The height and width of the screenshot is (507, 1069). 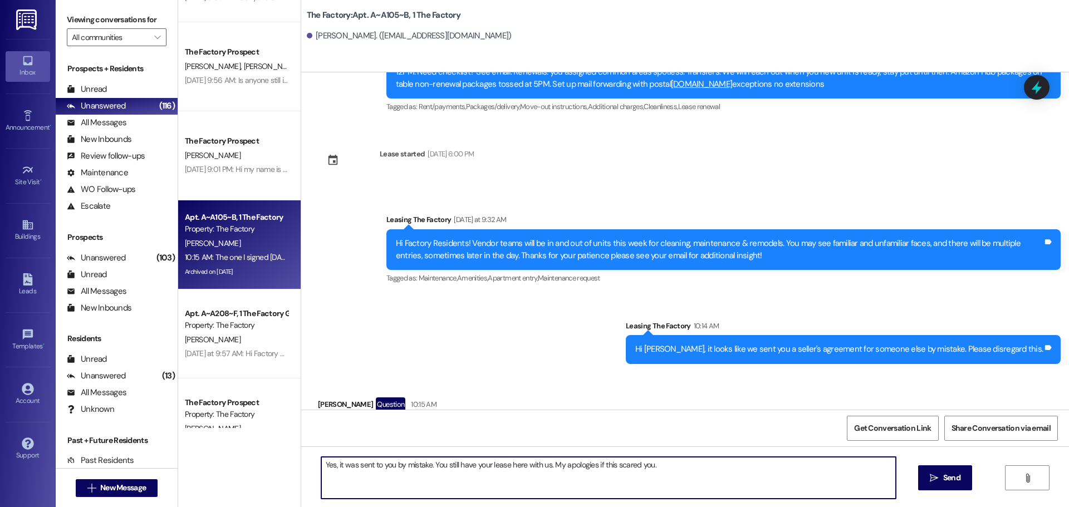 I want to click on a: Support, so click(x=28, y=449).